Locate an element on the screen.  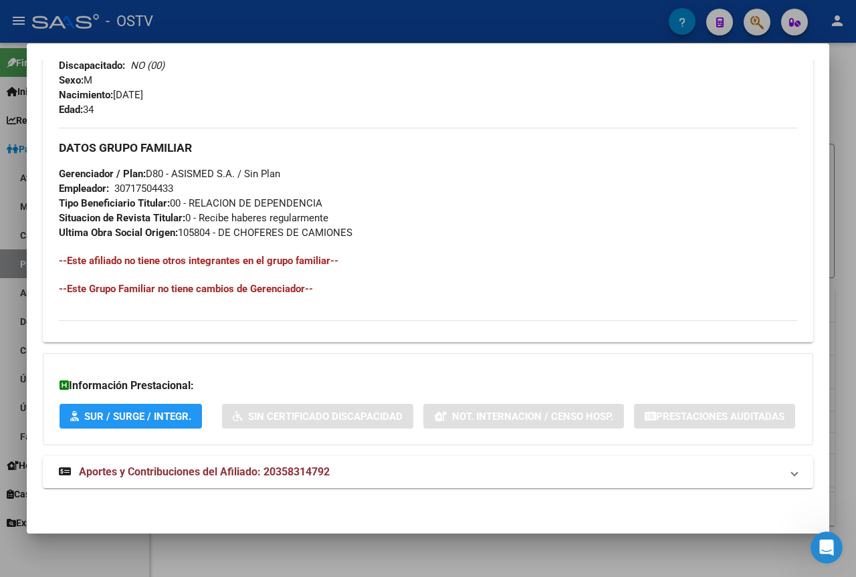
strong: Empleador: is located at coordinates (84, 189).